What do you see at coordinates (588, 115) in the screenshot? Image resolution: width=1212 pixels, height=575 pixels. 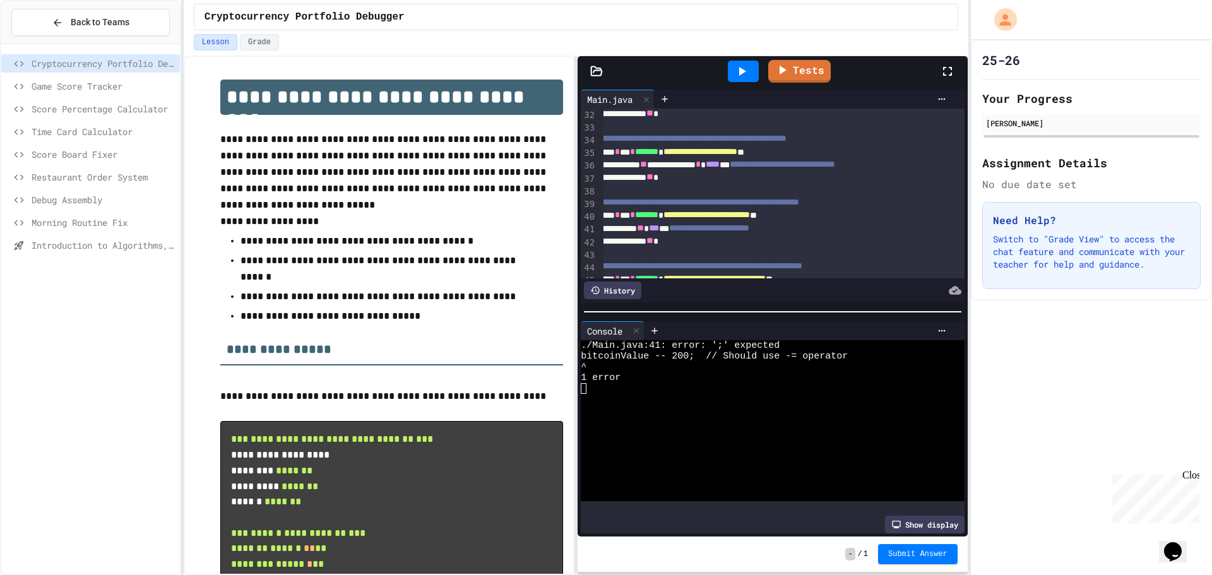 I see `div: 32` at bounding box center [588, 115].